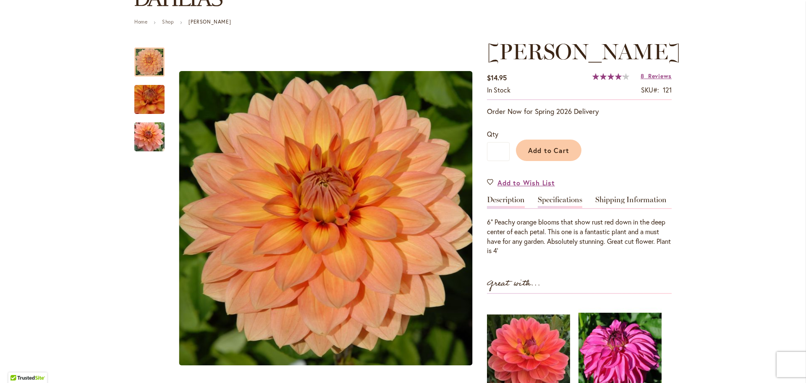  What do you see at coordinates (549, 150) in the screenshot?
I see `button: Add to Cart` at bounding box center [549, 150].